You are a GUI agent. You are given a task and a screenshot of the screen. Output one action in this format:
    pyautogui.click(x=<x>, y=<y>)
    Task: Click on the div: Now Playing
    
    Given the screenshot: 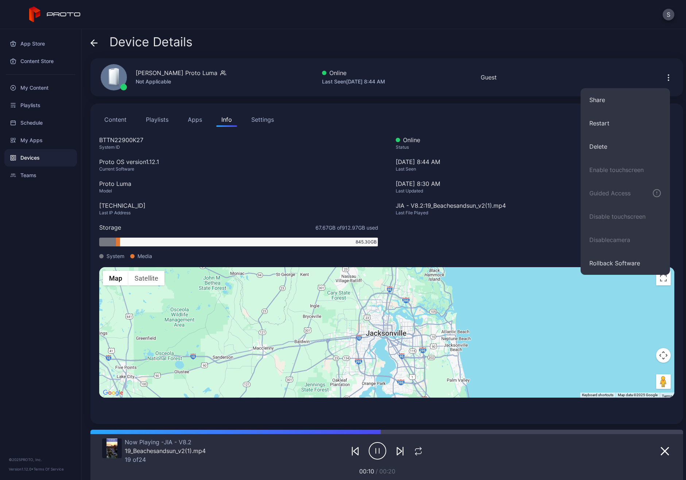 What is the action you would take?
    pyautogui.click(x=165, y=443)
    